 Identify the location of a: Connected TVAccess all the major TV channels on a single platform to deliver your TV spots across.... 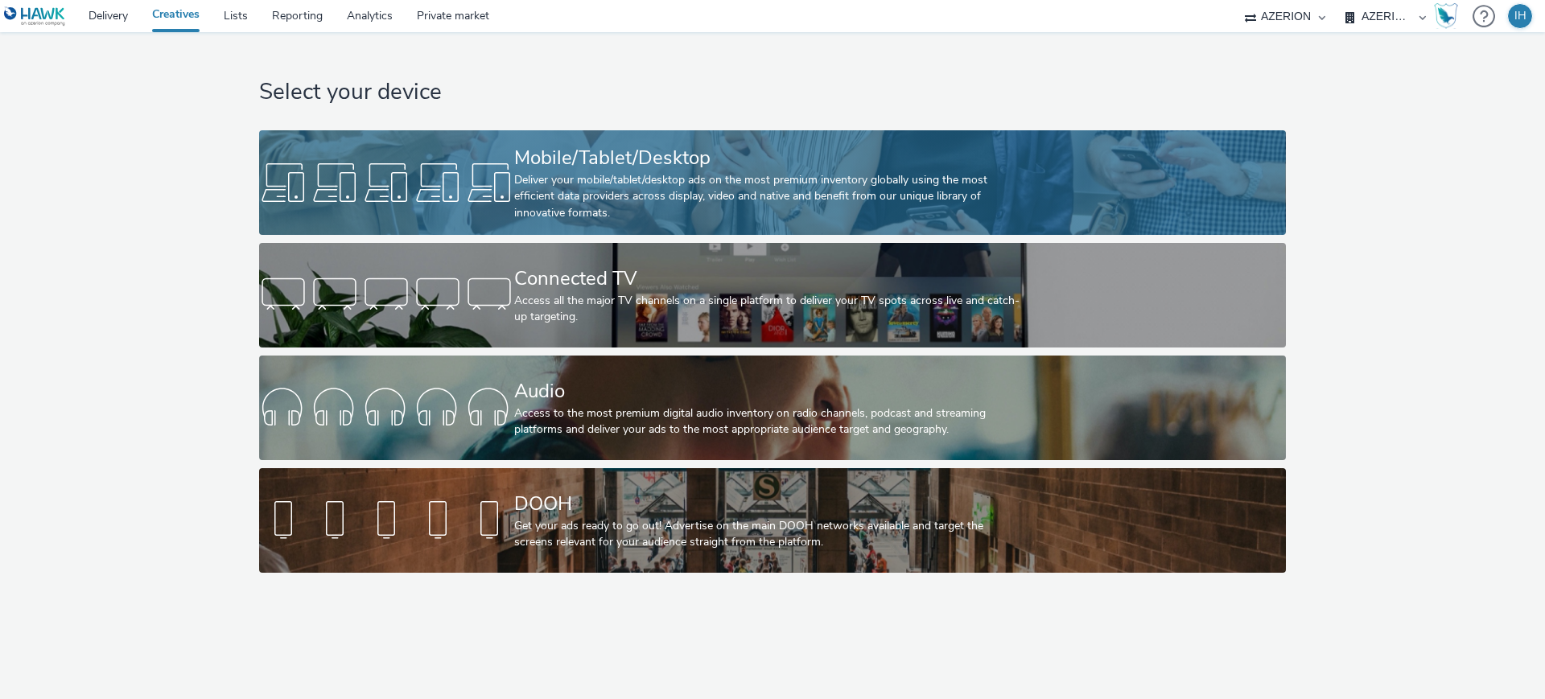
(772, 295).